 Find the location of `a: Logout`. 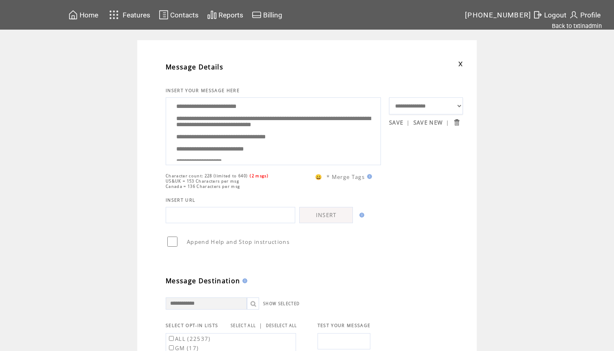

a: Logout is located at coordinates (549, 15).